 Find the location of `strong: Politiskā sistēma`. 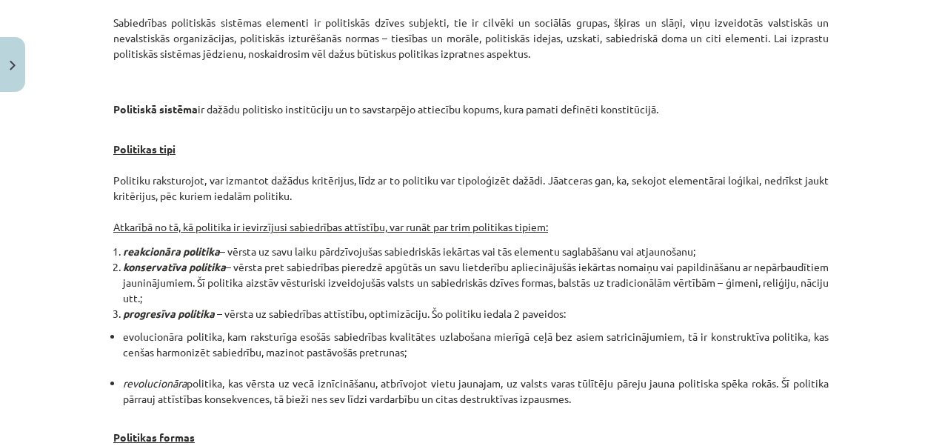

strong: Politiskā sistēma is located at coordinates (155, 109).